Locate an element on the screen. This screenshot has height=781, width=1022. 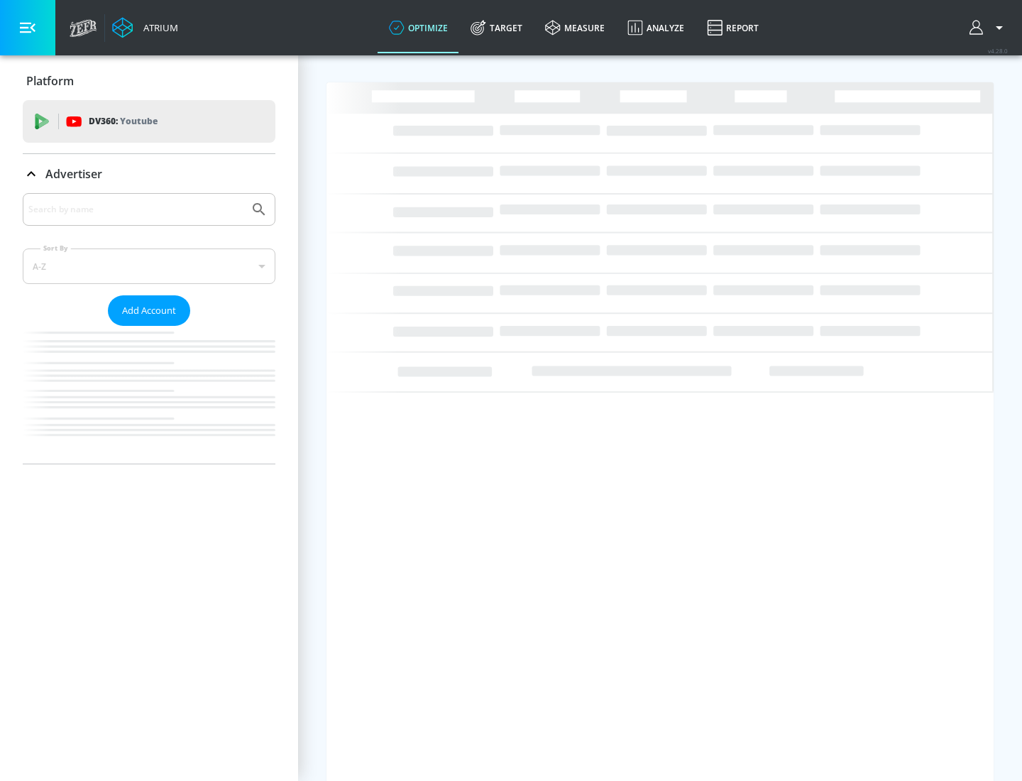
p: DV360: is located at coordinates (123, 121).